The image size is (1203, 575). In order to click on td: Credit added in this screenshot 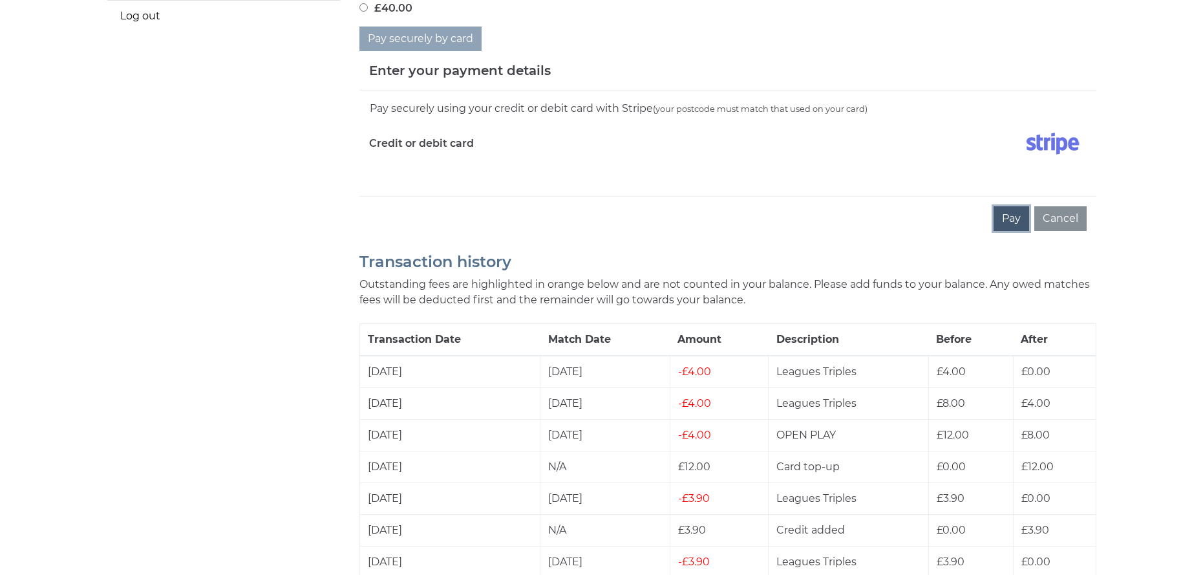, I will do `click(848, 530)`.